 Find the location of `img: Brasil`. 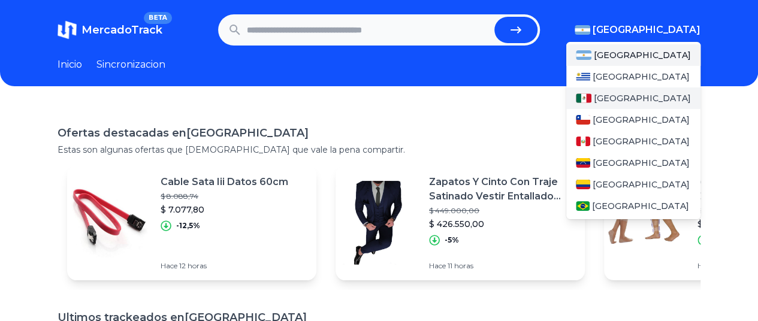

img: Brasil is located at coordinates (582, 206).